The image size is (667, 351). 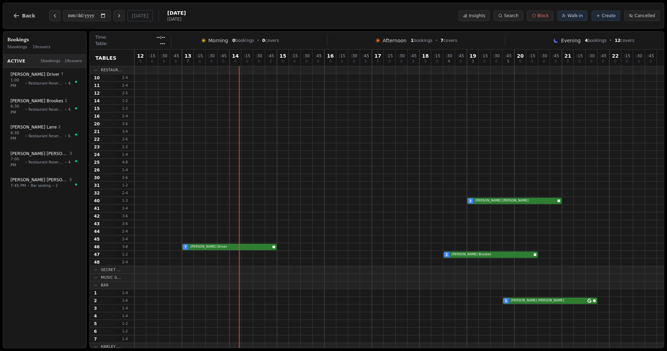 What do you see at coordinates (97, 224) in the screenshot?
I see `span: 43` at bounding box center [97, 224].